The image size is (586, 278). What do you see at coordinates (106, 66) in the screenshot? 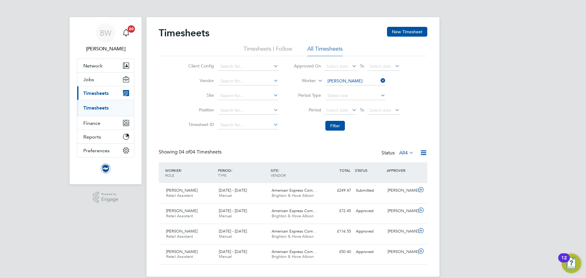
I see `button: Network` at bounding box center [106, 66].